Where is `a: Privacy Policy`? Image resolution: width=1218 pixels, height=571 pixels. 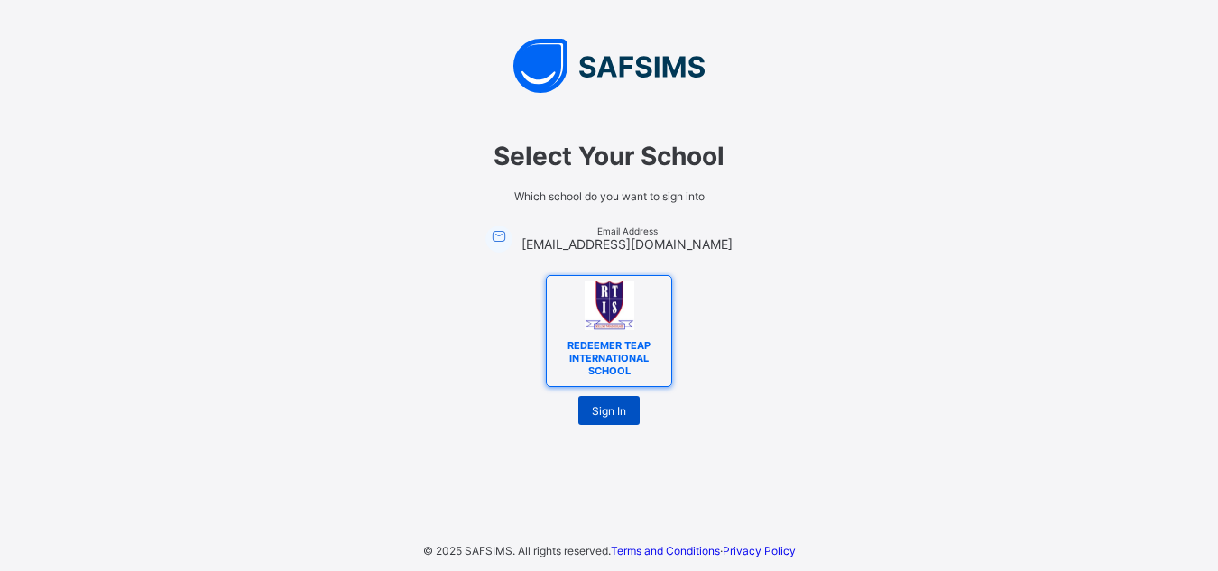
a: Privacy Policy is located at coordinates (758, 550).